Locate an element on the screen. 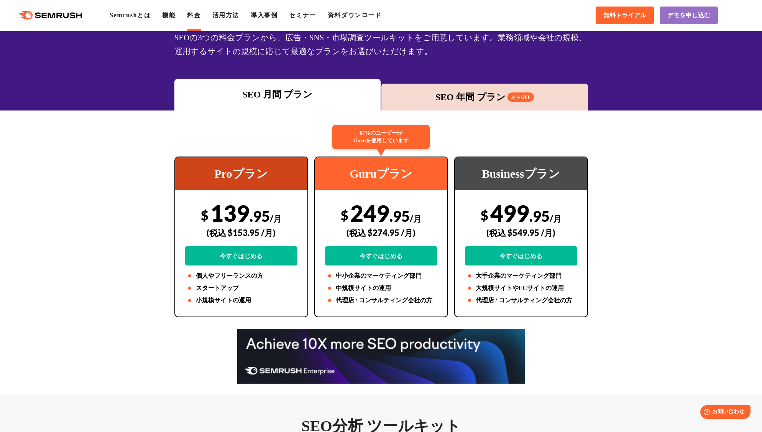 This screenshot has width=762, height=432. a: Semrushとは is located at coordinates (130, 15).